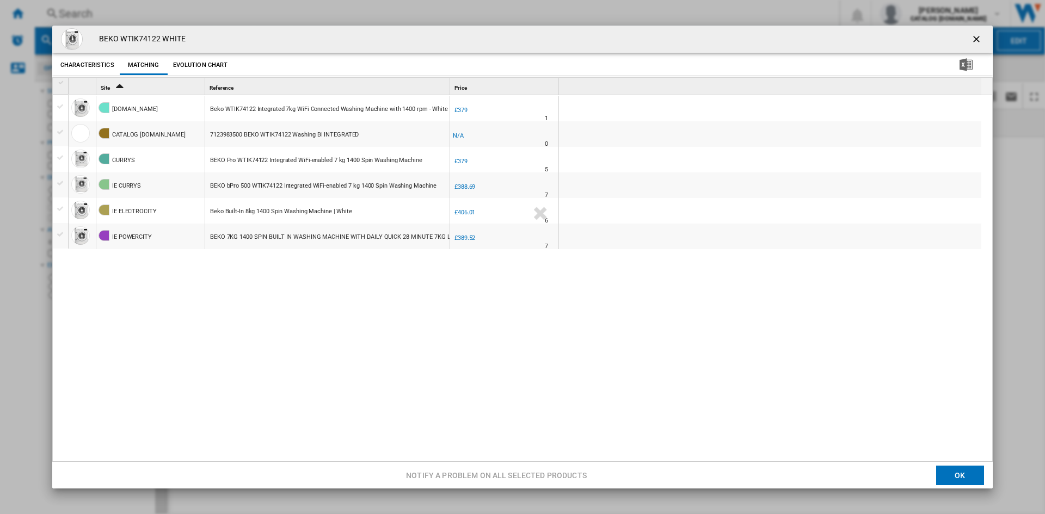 Image resolution: width=1045 pixels, height=514 pixels. Describe the element at coordinates (328, 86) in the screenshot. I see `div: Reference Sort None` at that location.